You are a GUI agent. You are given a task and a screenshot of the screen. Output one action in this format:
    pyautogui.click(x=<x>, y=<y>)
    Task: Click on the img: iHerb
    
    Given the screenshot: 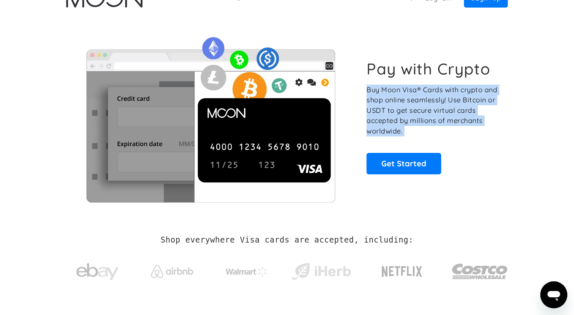 What is the action you would take?
    pyautogui.click(x=321, y=272)
    